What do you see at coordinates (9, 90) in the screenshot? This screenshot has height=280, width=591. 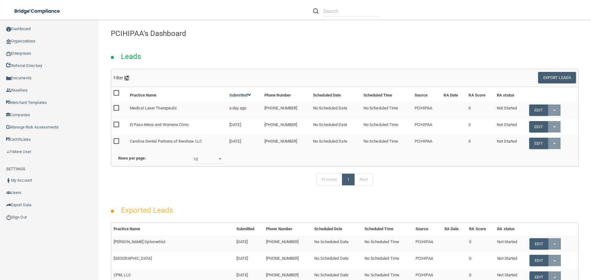 I see `img: ic_reseller.de258add.png` at bounding box center [9, 90].